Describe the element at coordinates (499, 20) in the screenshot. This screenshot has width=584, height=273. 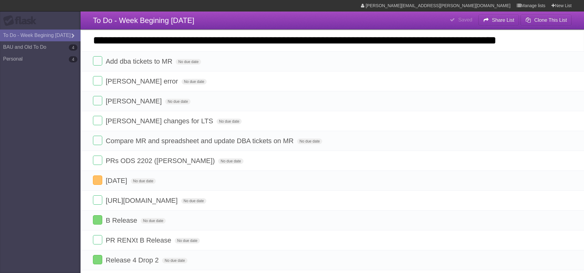
I see `button: Share List` at that location.